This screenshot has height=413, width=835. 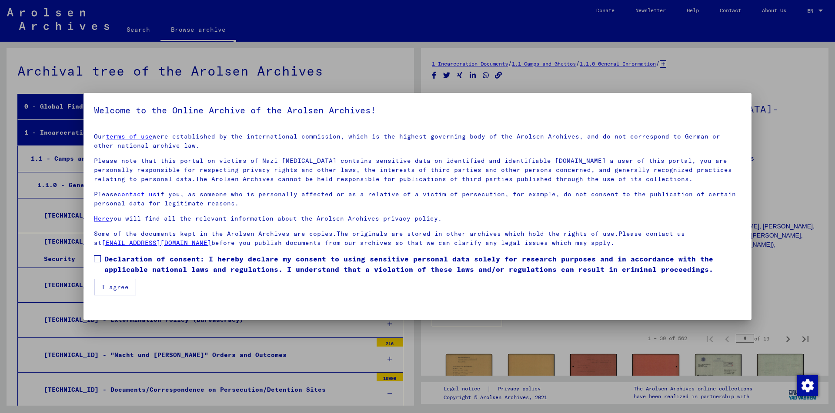 What do you see at coordinates (417, 239) in the screenshot?
I see `p: Some of the documents kept in the Arolsen Archives are copies.The originals are stored in other a...` at bounding box center [417, 239].